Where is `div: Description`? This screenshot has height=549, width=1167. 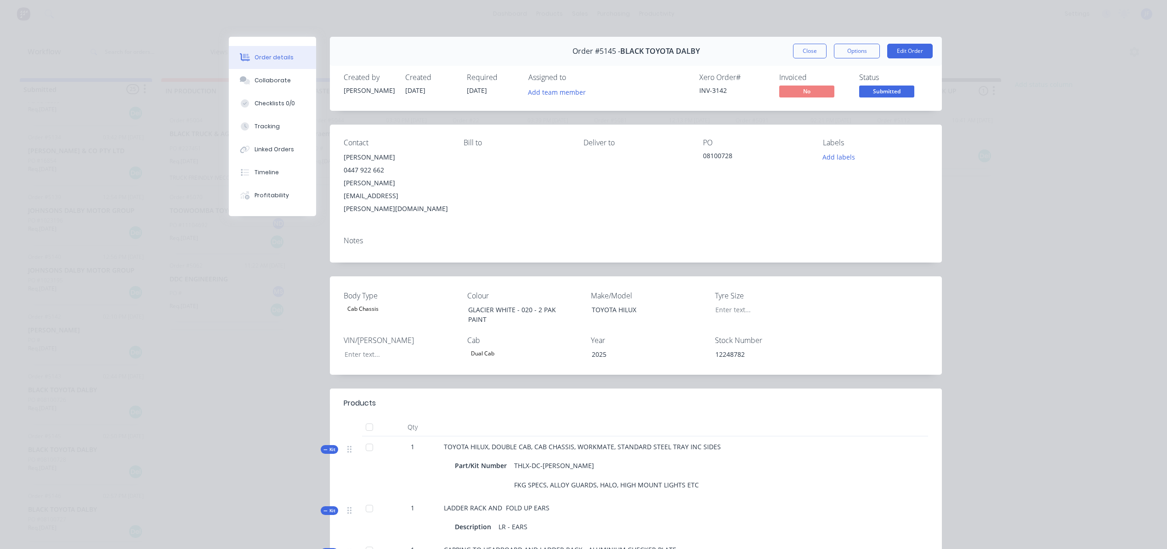 div: Description is located at coordinates (475, 526).